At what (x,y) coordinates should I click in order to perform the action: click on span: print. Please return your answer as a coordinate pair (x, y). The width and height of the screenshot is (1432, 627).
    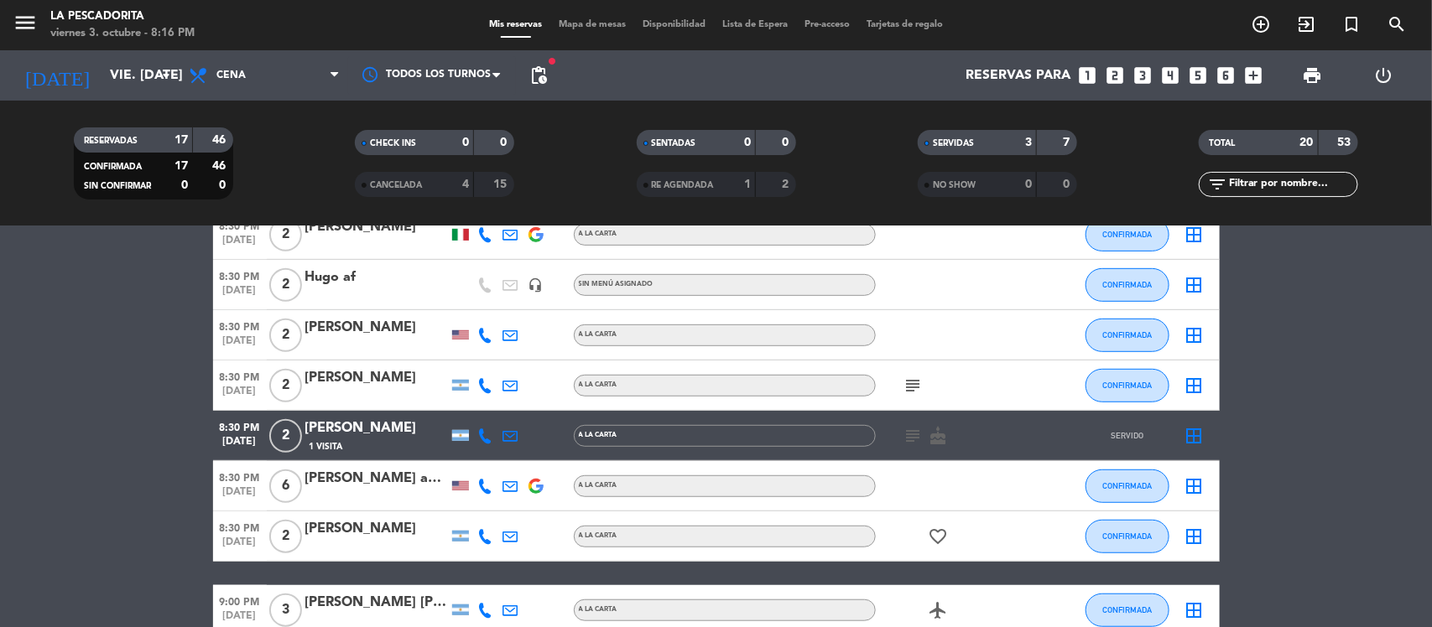
    Looking at the image, I should click on (1312, 75).